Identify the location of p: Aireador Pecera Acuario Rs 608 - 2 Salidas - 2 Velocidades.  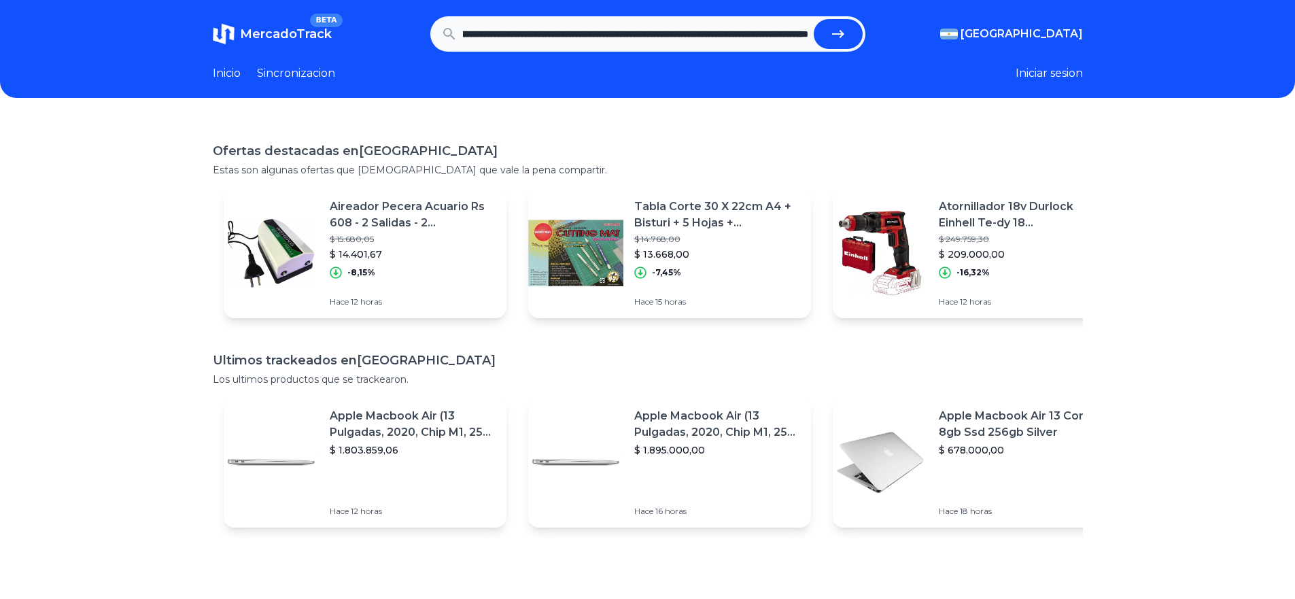
(413, 215).